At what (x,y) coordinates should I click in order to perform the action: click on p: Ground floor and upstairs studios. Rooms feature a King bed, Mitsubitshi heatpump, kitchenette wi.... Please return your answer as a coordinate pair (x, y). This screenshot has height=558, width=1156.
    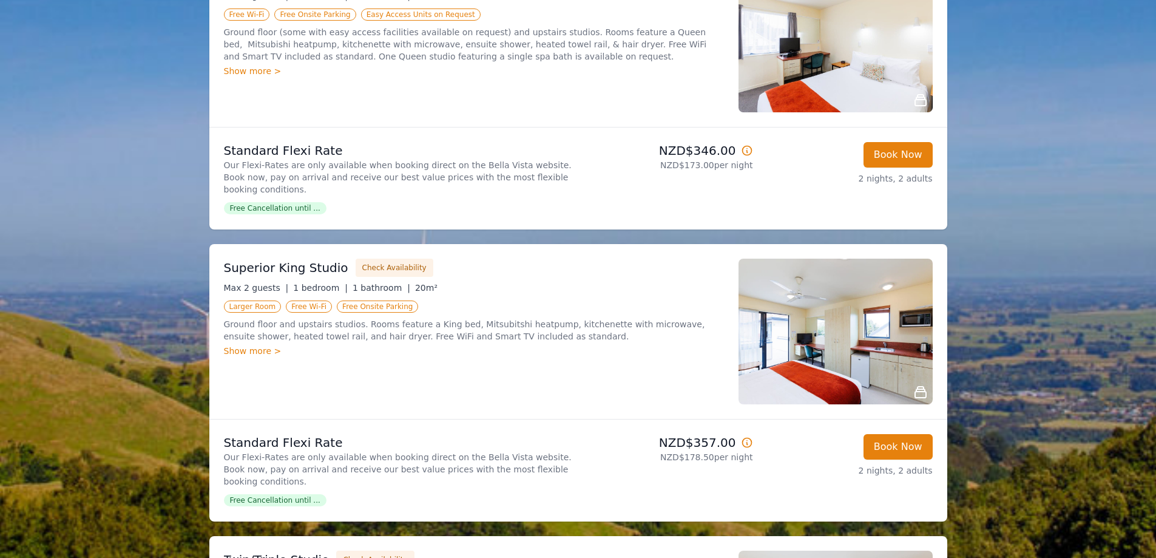
    Looking at the image, I should click on (474, 330).